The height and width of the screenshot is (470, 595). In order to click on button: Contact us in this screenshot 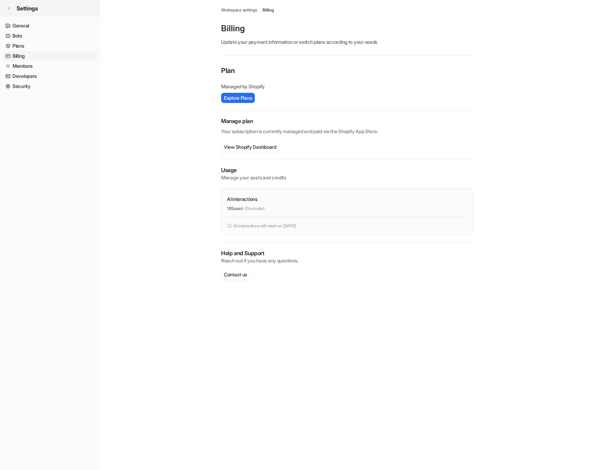, I will do `click(236, 274)`.